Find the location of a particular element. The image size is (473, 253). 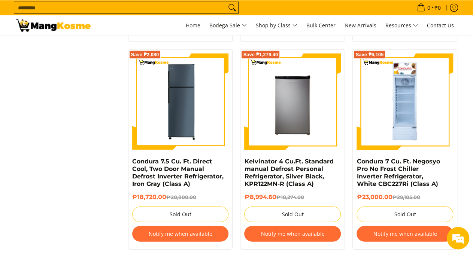

img: Bodega Sale Refrigerator l Mang Kosme: Home Appliances Warehouse Sale is located at coordinates (53, 25).